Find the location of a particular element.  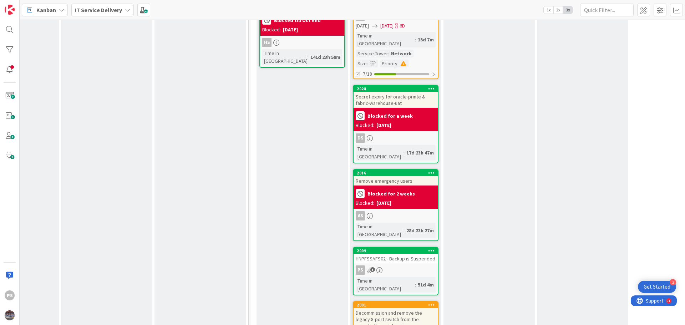

div: 6D is located at coordinates (402, 26).